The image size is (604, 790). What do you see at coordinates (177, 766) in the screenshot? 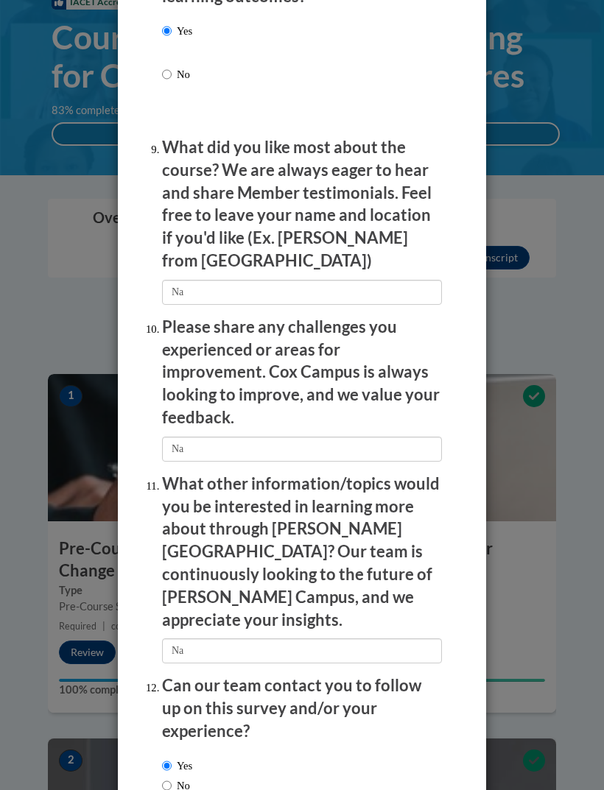
I see `label: Yes` at bounding box center [177, 766].